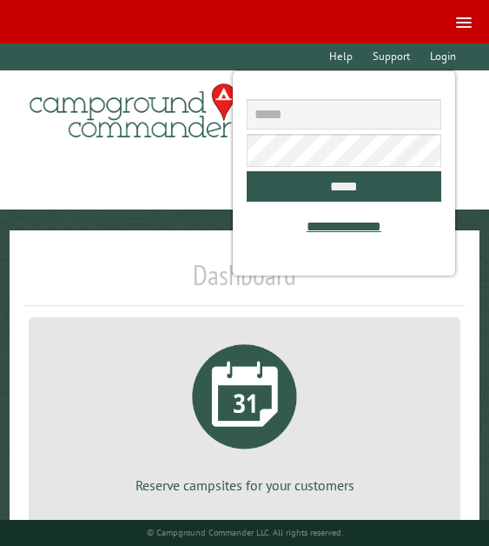 Image resolution: width=489 pixels, height=546 pixels. What do you see at coordinates (443, 56) in the screenshot?
I see `a: Login` at bounding box center [443, 56].